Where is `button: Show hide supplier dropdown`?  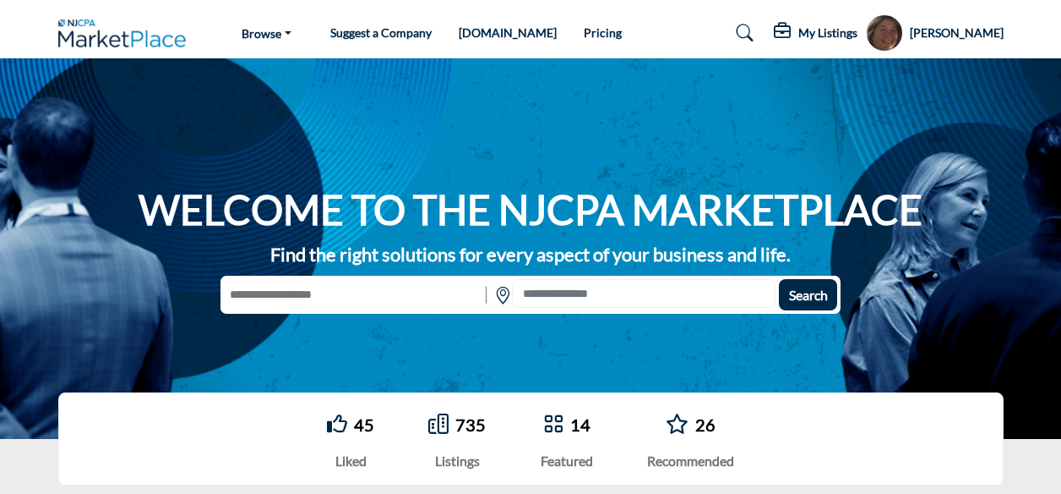
button: Show hide supplier dropdown is located at coordinates (885, 33).